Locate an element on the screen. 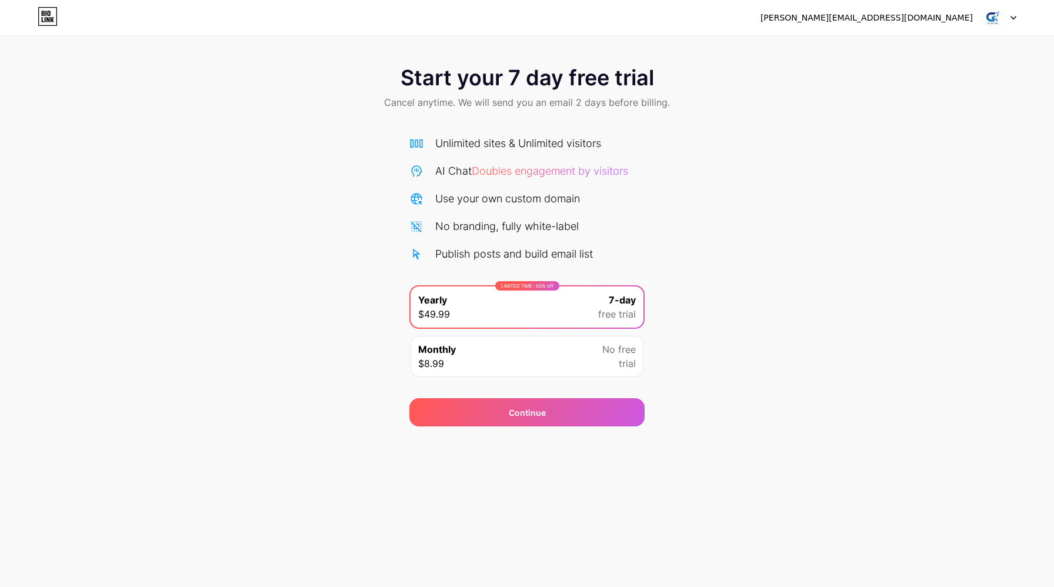  div: Publish posts and build email list is located at coordinates (514, 254).